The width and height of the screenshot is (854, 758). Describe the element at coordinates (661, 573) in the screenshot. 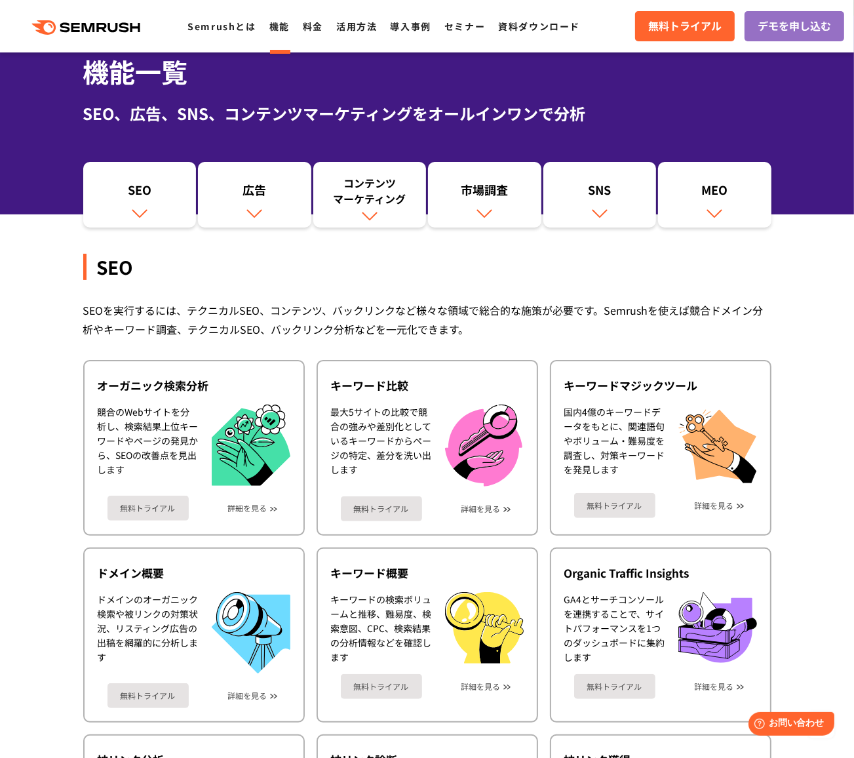

I see `div: Organic Traffic Insights` at that location.